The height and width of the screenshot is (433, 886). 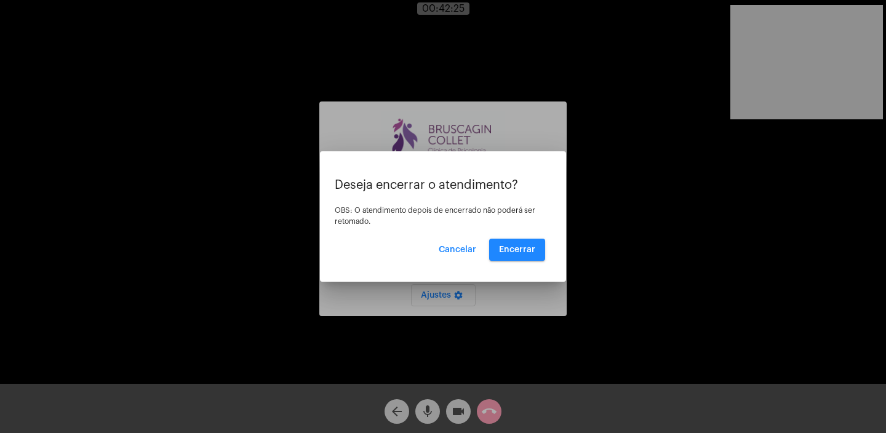 I want to click on span: OBS: O atendimento depois de encerrado não poderá ser retomado., so click(x=435, y=216).